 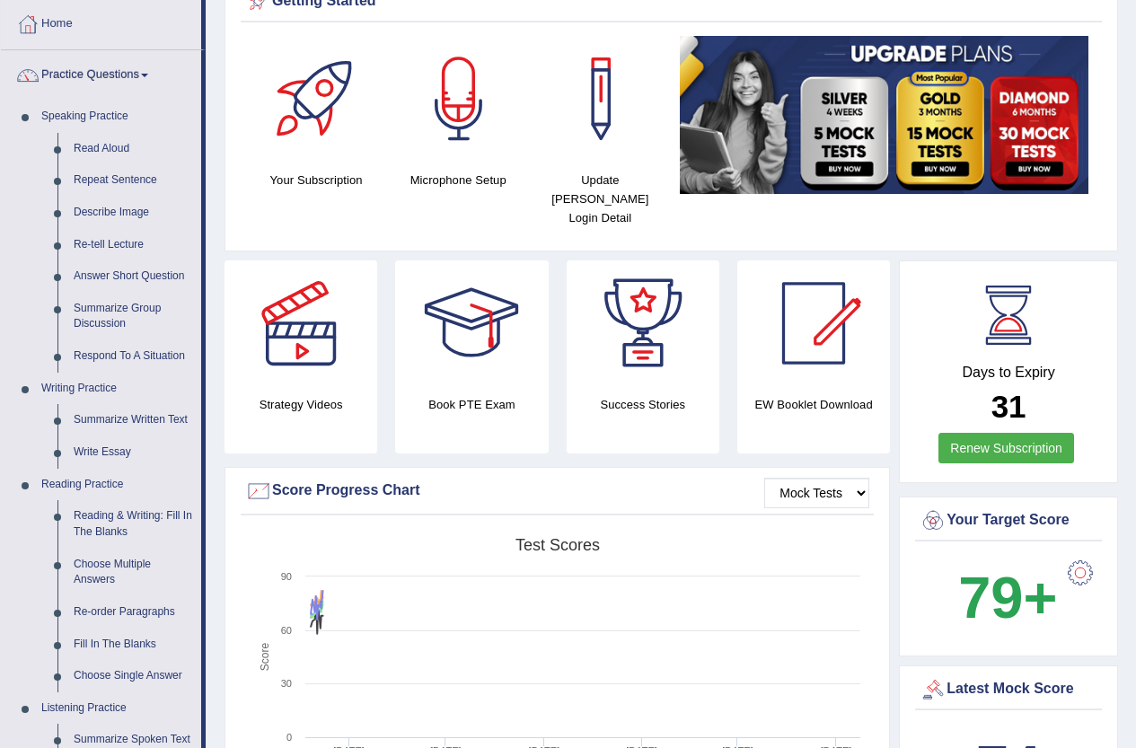 What do you see at coordinates (286, 576) in the screenshot?
I see `text: 90` at bounding box center [286, 576].